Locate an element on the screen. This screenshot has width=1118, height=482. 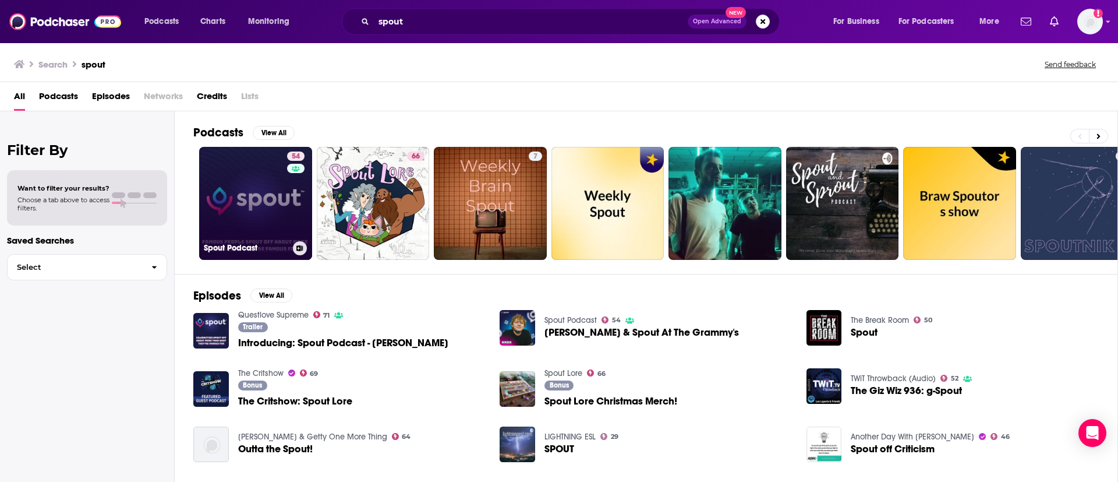
span: The Critshow: Spout Lore is located at coordinates (295, 401).